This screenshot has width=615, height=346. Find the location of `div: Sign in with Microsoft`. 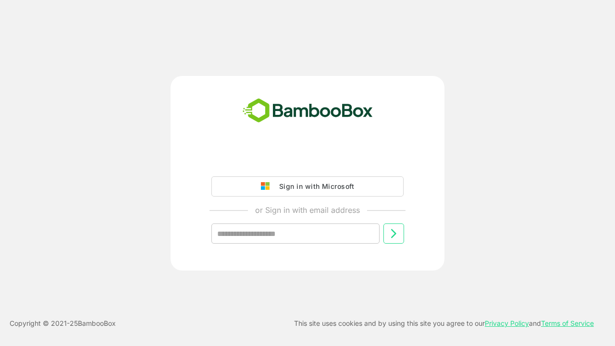

div: Sign in with Microsoft is located at coordinates (314, 186).